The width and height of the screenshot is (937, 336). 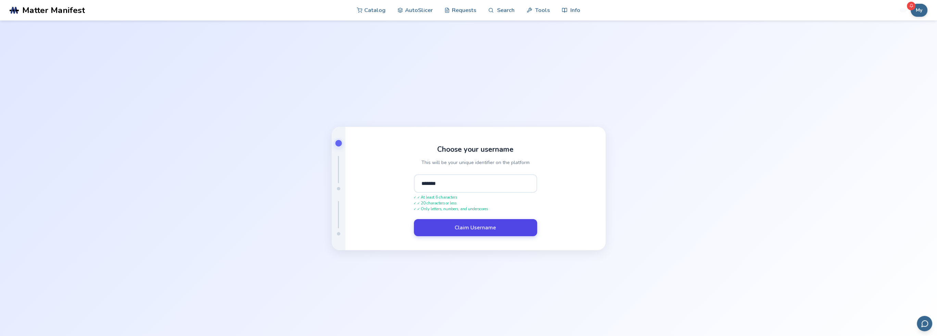 I want to click on span: Matter Manifest, so click(x=53, y=10).